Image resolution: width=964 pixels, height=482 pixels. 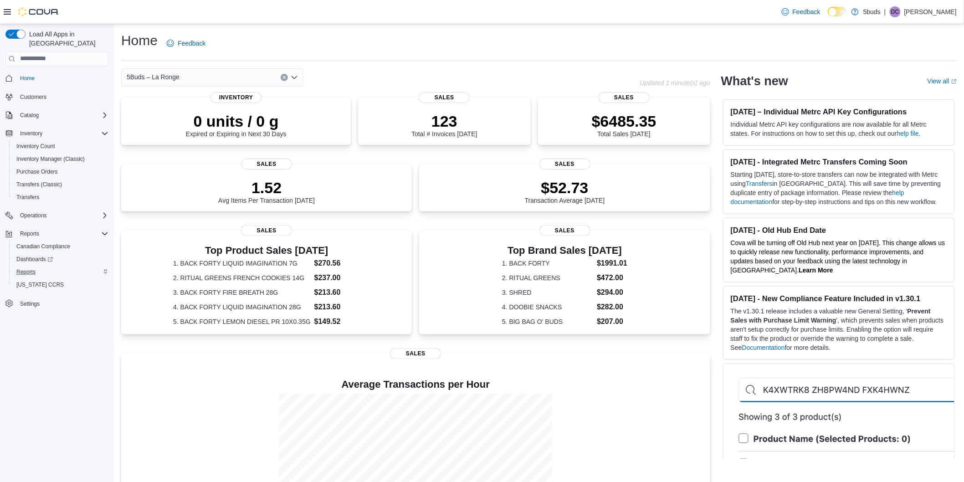 I want to click on dd: $149.52, so click(x=337, y=322).